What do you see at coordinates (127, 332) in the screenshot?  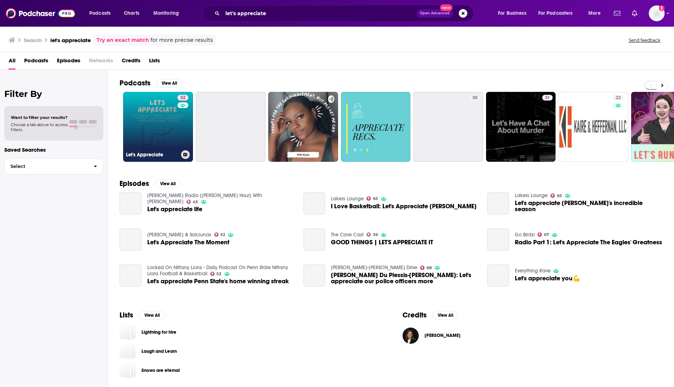 I see `span: Lightning for hire` at bounding box center [127, 332].